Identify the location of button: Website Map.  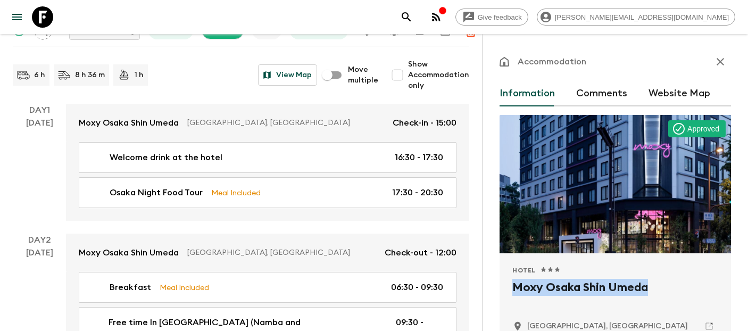
(680, 94).